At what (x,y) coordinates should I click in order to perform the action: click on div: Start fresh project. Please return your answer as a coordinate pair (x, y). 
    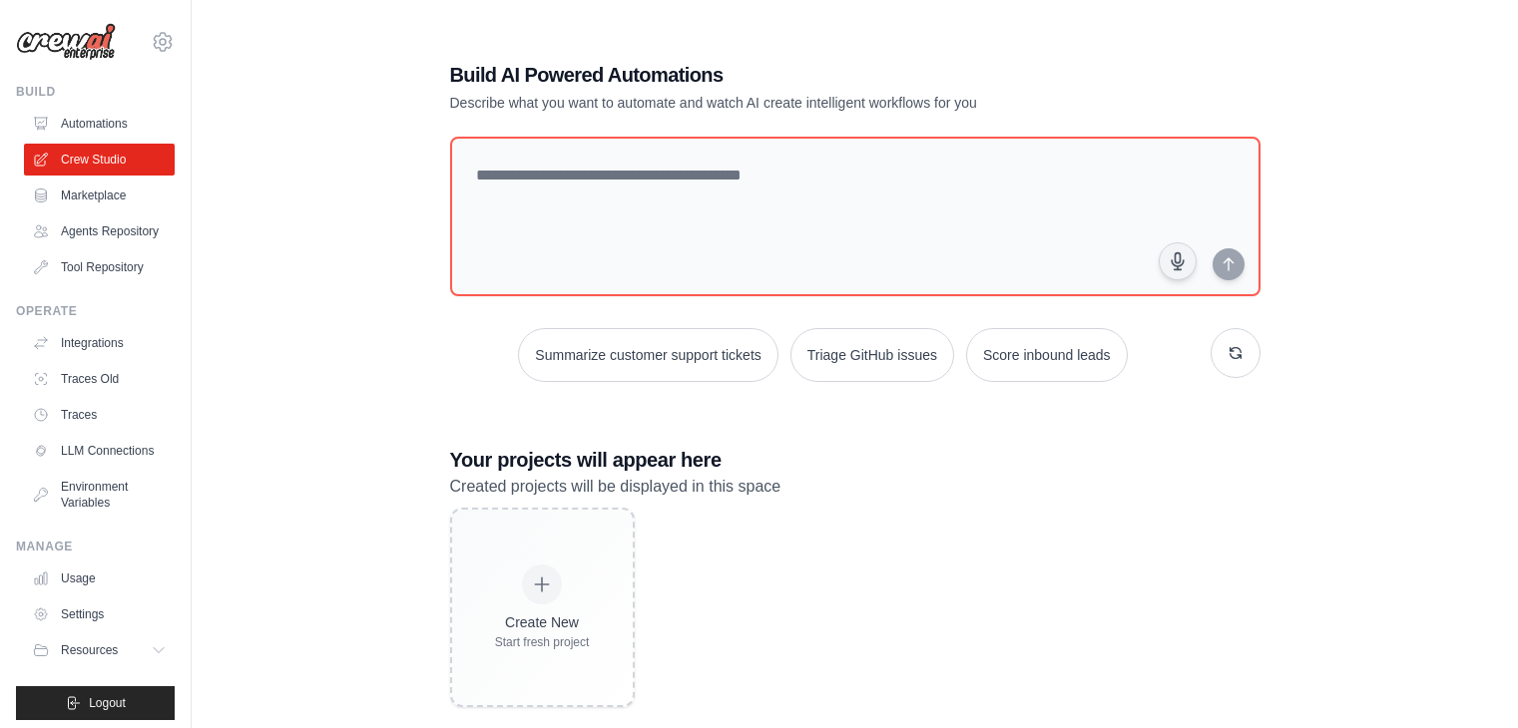
    Looking at the image, I should click on (542, 643).